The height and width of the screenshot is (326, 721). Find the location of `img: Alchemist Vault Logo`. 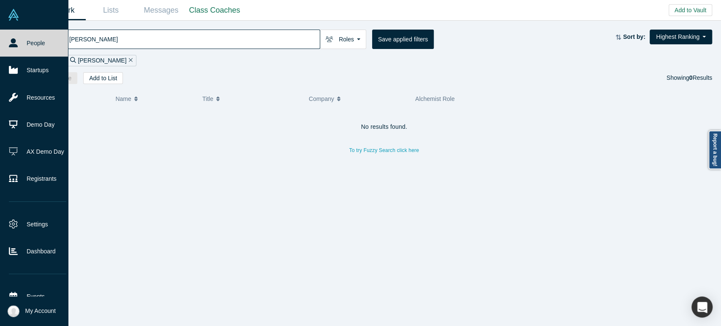

img: Alchemist Vault Logo is located at coordinates (14, 15).